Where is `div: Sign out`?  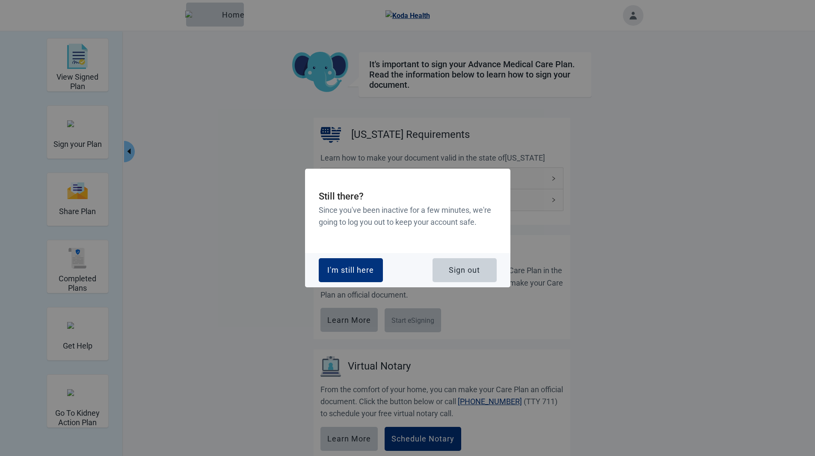
div: Sign out is located at coordinates (464, 270).